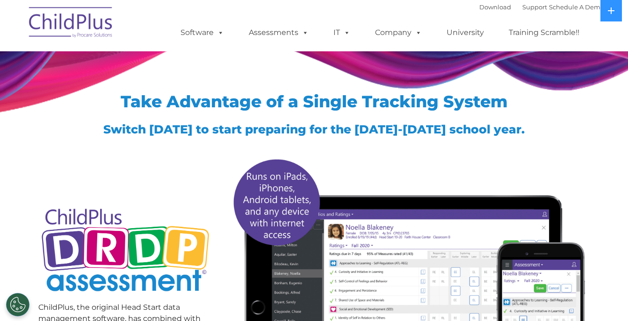  Describe the element at coordinates (314, 101) in the screenshot. I see `span: Take Advantage of a Single Tracking System` at that location.